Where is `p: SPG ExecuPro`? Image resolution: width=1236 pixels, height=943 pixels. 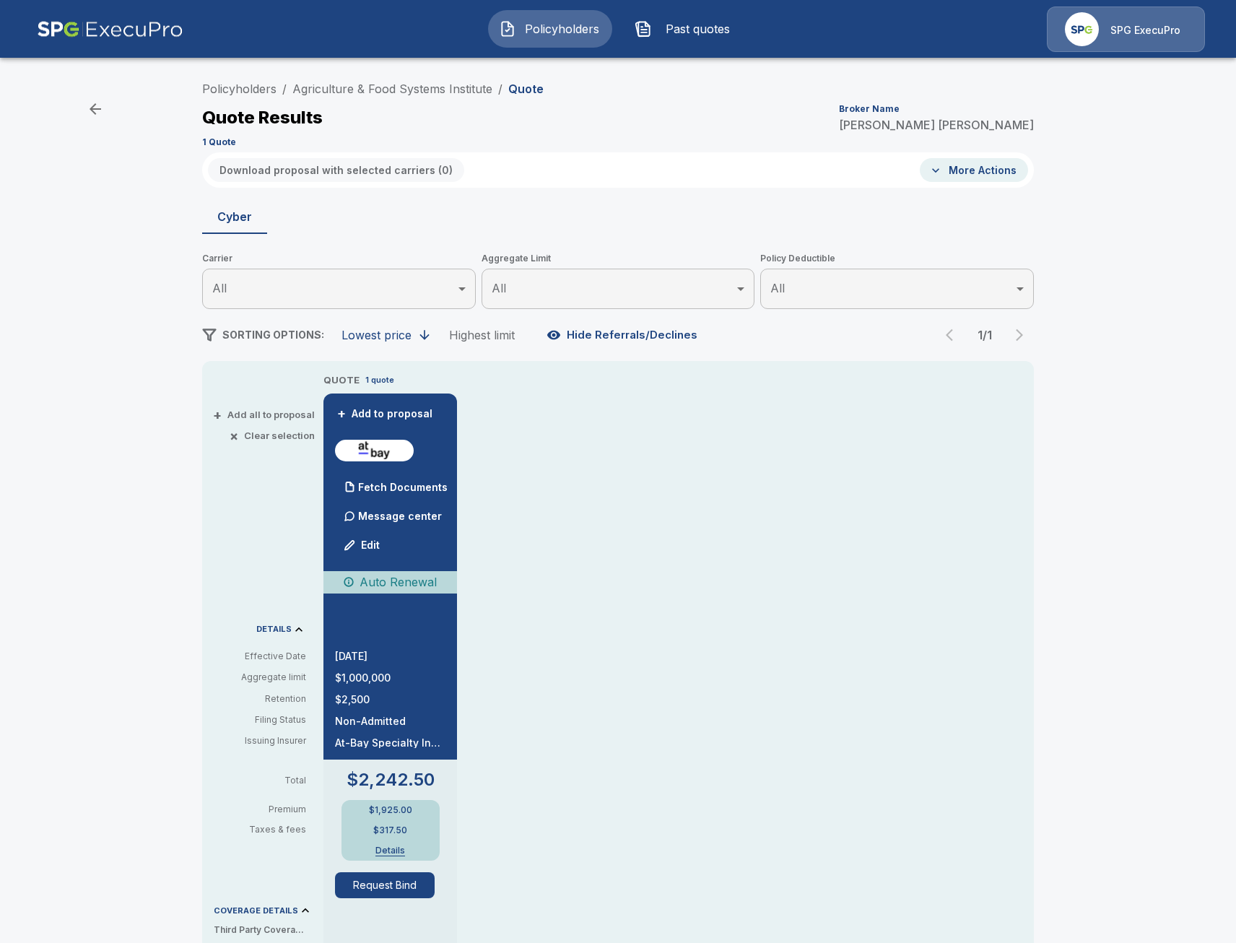 p: SPG ExecuPro is located at coordinates (1145, 30).